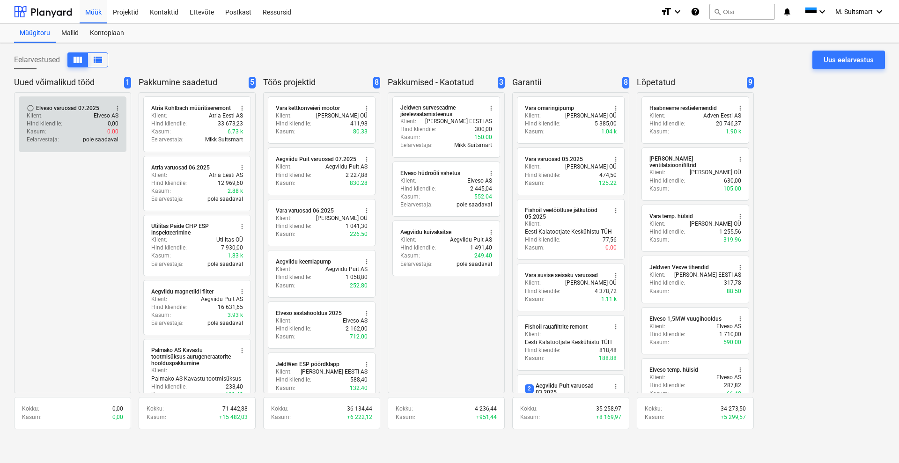 Image resolution: width=899 pixels, height=463 pixels. Describe the element at coordinates (854, 12) in the screenshot. I see `span: M. Suitsmart` at that location.